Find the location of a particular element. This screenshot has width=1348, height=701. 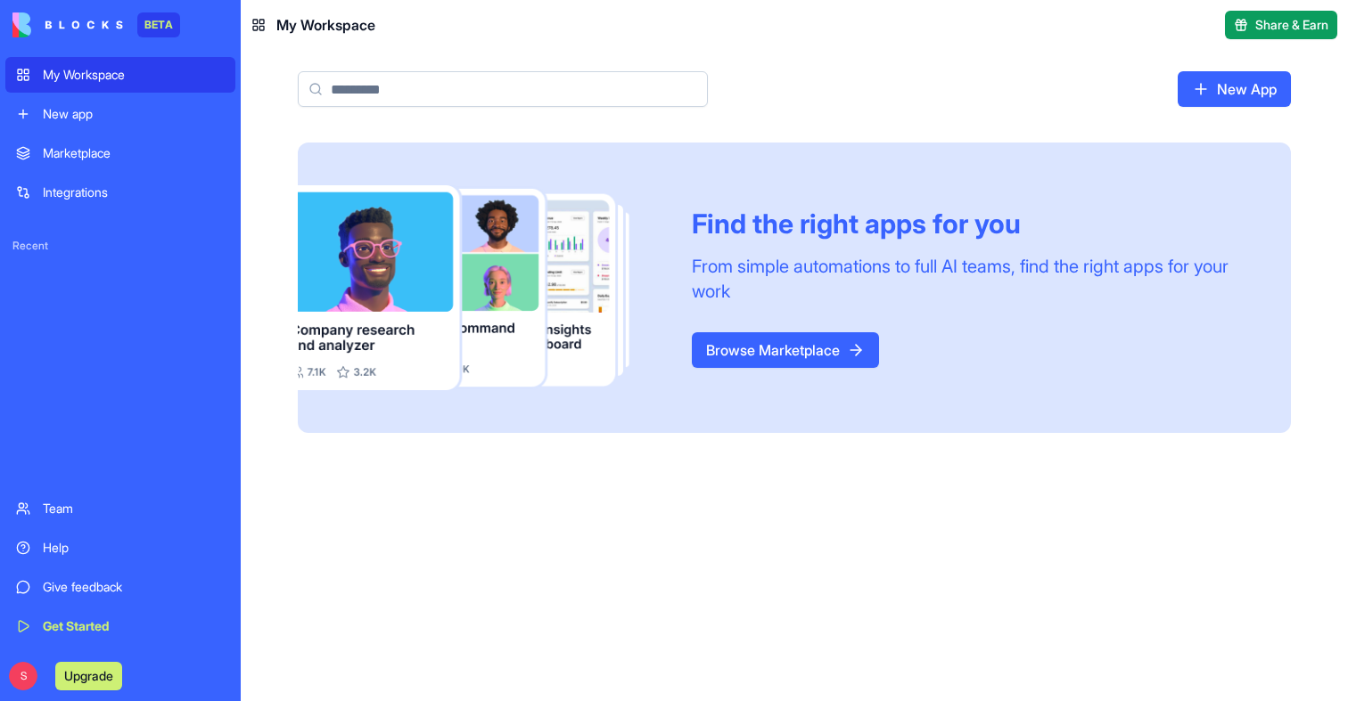

a: Team is located at coordinates (120, 509).